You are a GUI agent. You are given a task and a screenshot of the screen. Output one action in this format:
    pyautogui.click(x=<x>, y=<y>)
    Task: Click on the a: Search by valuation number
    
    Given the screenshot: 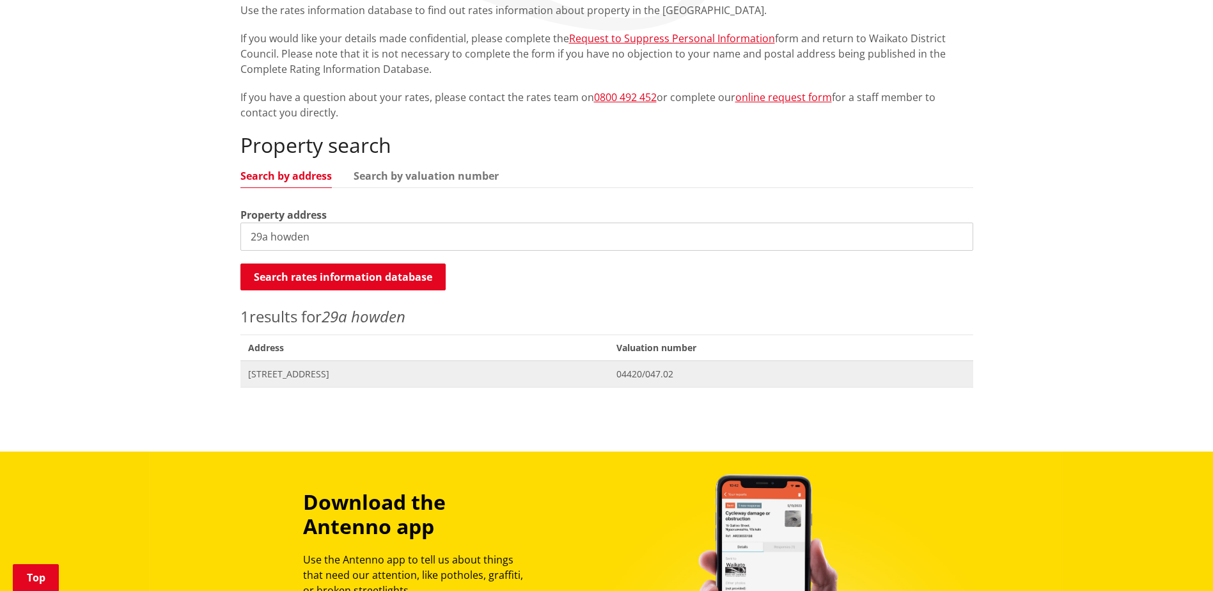 What is the action you would take?
    pyautogui.click(x=426, y=176)
    